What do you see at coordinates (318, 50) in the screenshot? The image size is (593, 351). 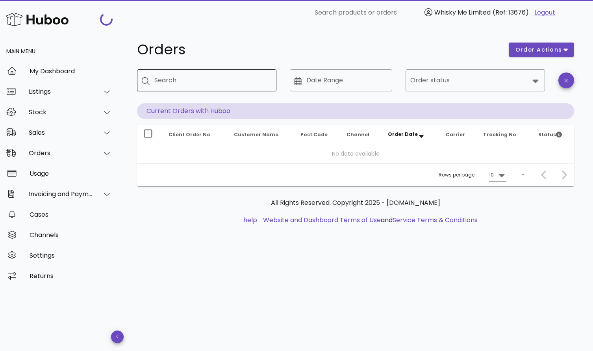 I see `h1: Orders` at bounding box center [318, 50].